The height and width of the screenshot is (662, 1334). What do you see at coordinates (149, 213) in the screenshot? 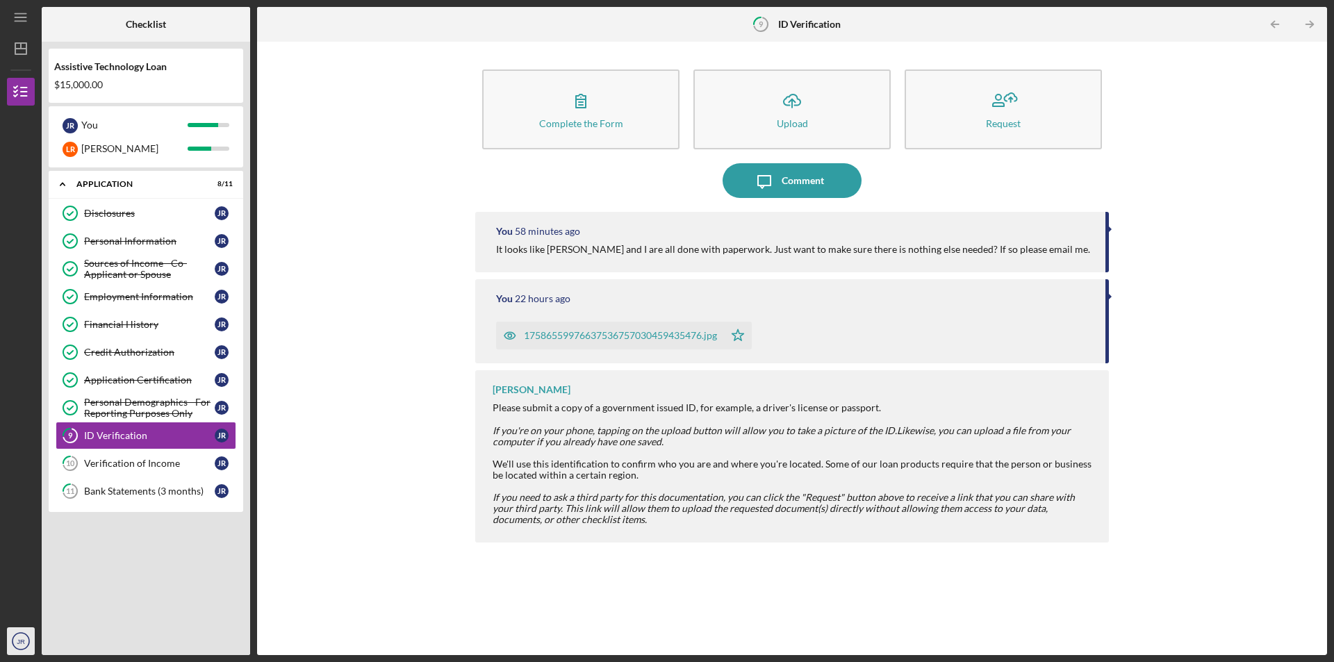
I see `div: Disclosures` at bounding box center [149, 213].